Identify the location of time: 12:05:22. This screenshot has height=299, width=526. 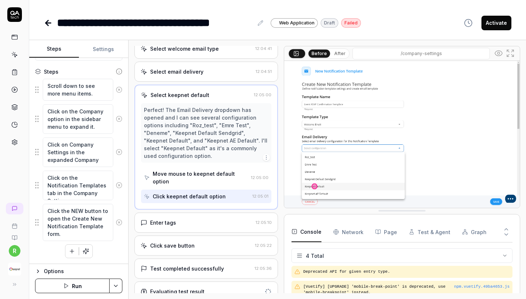
(263, 246).